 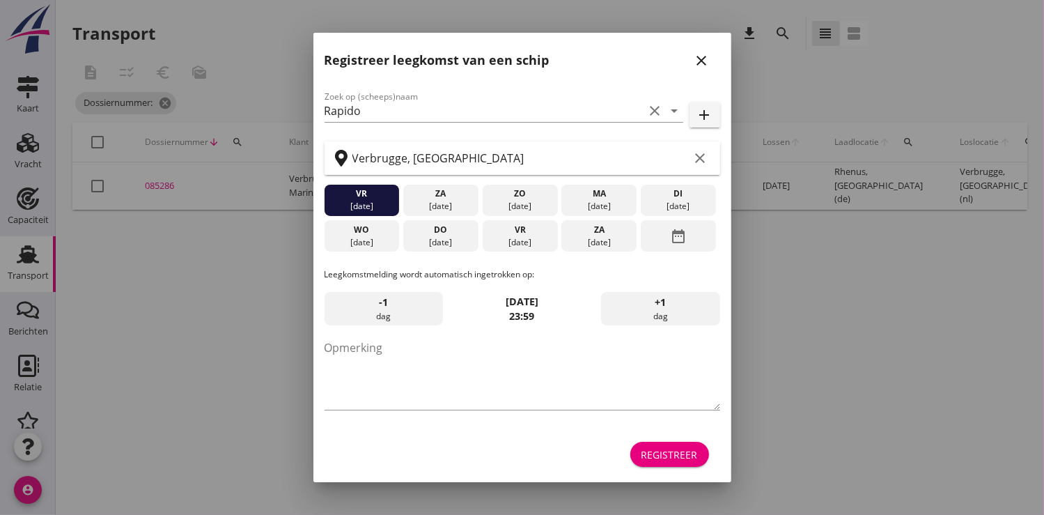 I want to click on strong: 23:59, so click(x=522, y=315).